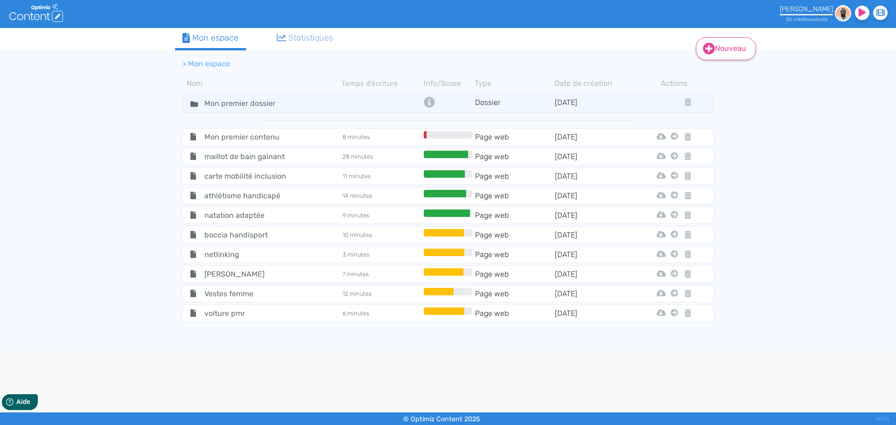  Describe the element at coordinates (381, 84) in the screenshot. I see `th: Temps d'écriture` at that location.